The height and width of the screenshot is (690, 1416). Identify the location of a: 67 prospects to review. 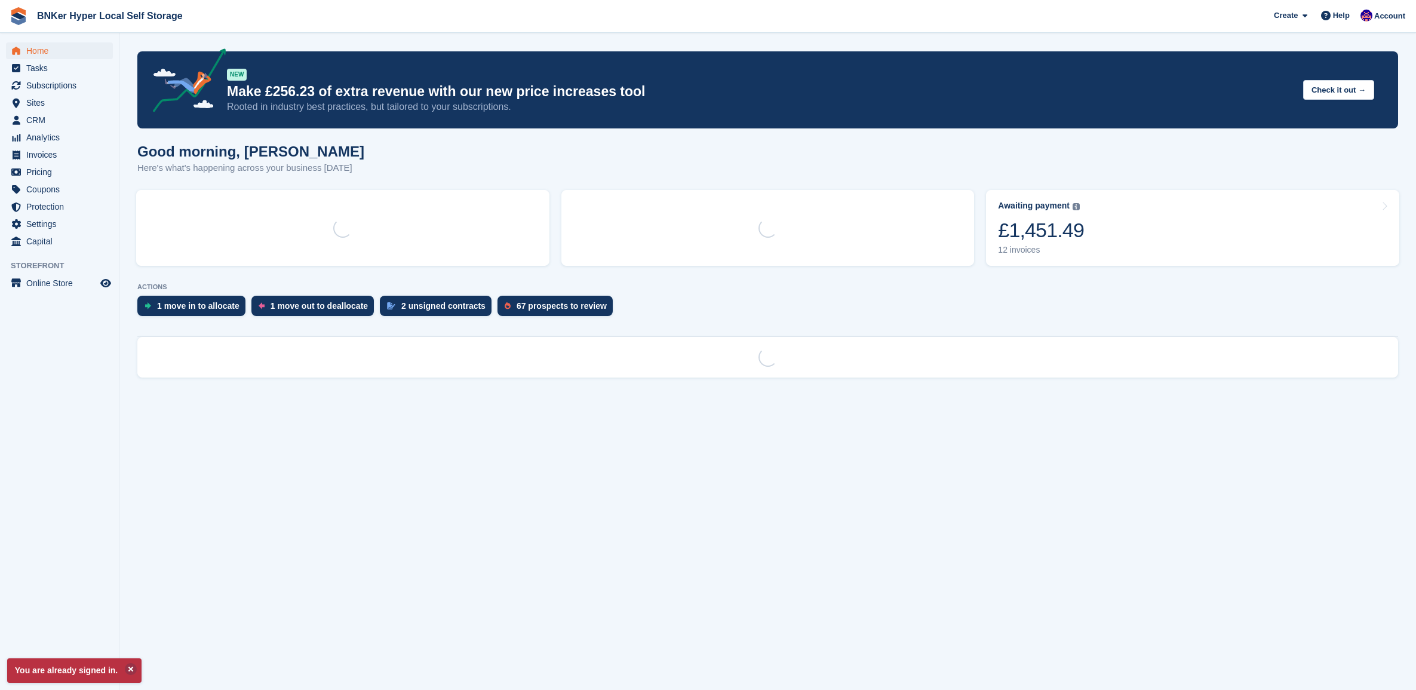
(558, 309).